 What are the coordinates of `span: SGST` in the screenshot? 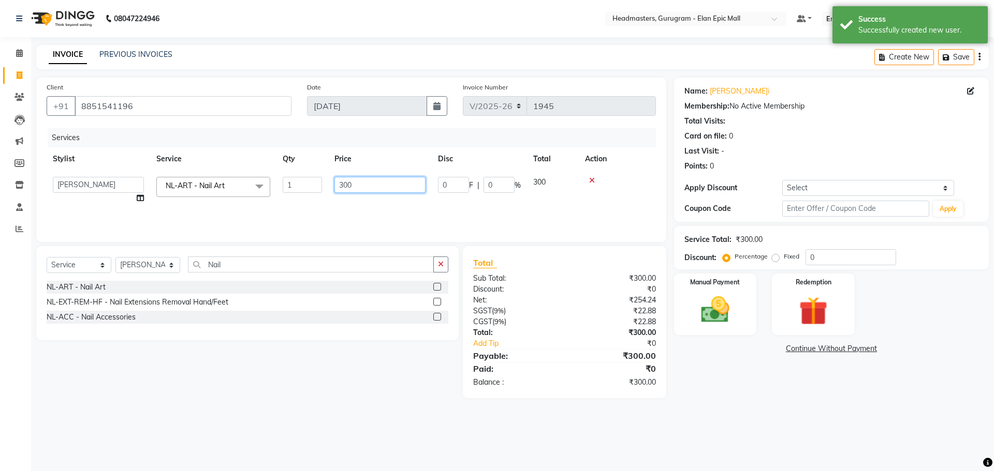 It's located at (482, 311).